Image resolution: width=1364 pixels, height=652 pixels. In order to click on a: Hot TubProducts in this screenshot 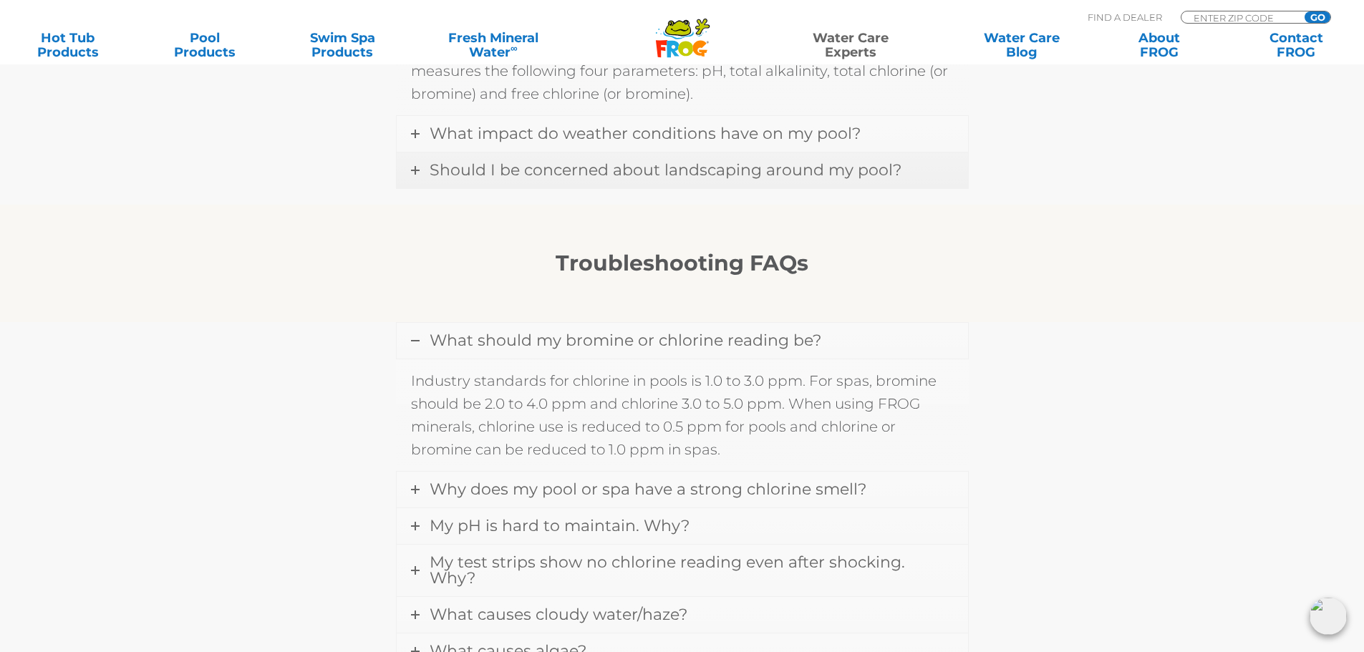, I will do `click(67, 45)`.